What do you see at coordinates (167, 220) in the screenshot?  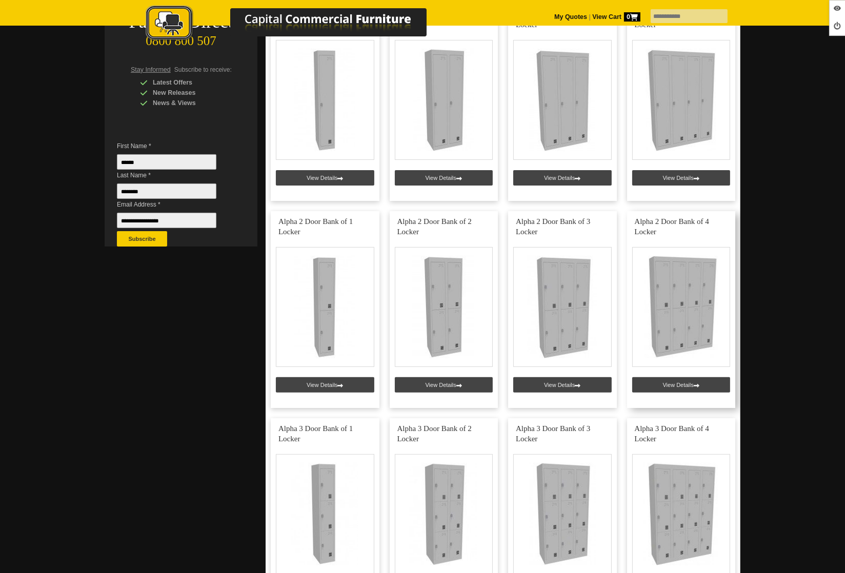 I see `input: Email Address *` at bounding box center [167, 220].